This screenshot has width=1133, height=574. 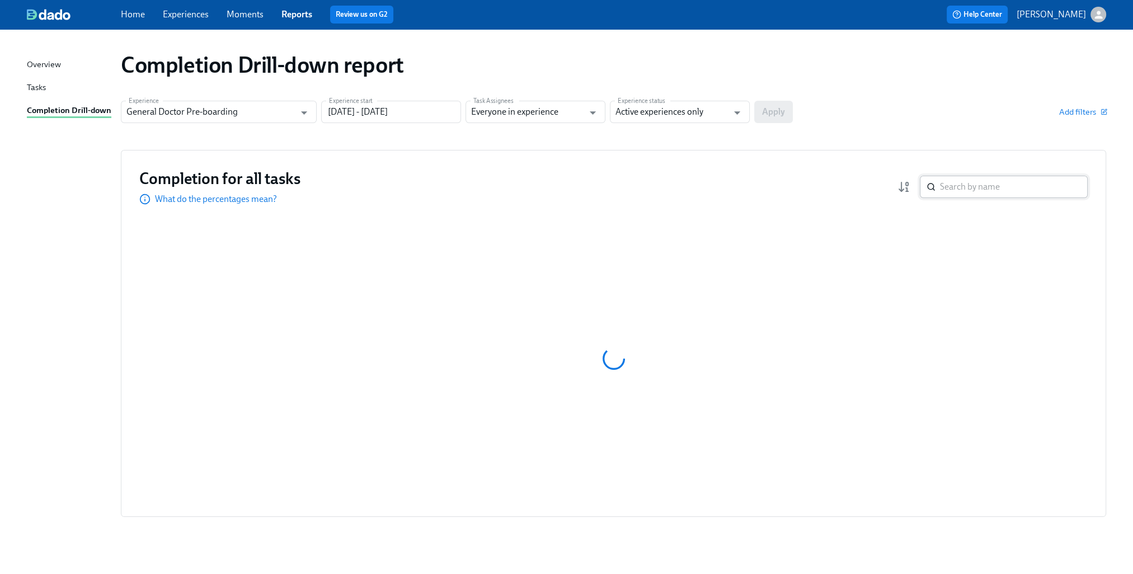 What do you see at coordinates (977, 15) in the screenshot?
I see `span: Help Center` at bounding box center [977, 15].